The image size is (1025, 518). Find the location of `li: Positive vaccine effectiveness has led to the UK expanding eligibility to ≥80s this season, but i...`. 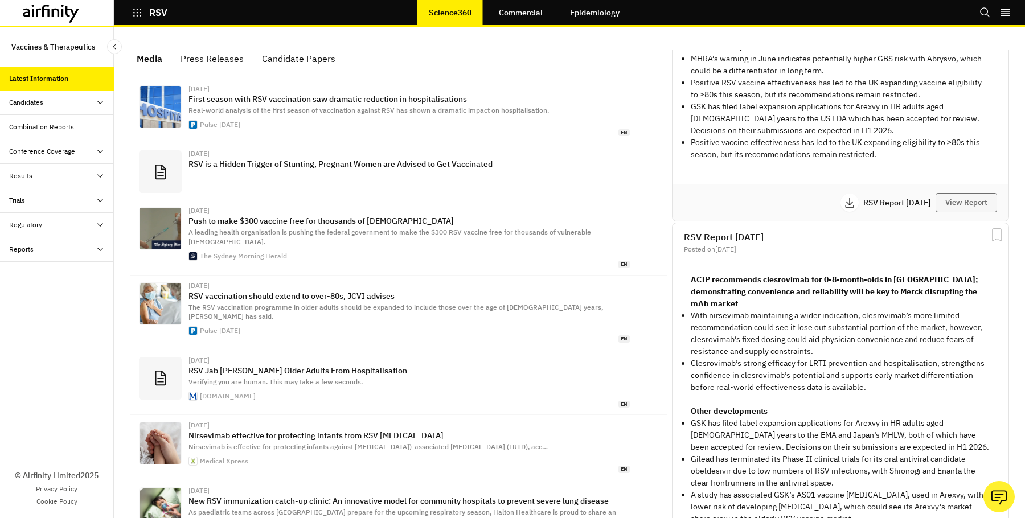

li: Positive vaccine effectiveness has led to the UK expanding eligibility to ≥80s this season, but i... is located at coordinates (841, 149).